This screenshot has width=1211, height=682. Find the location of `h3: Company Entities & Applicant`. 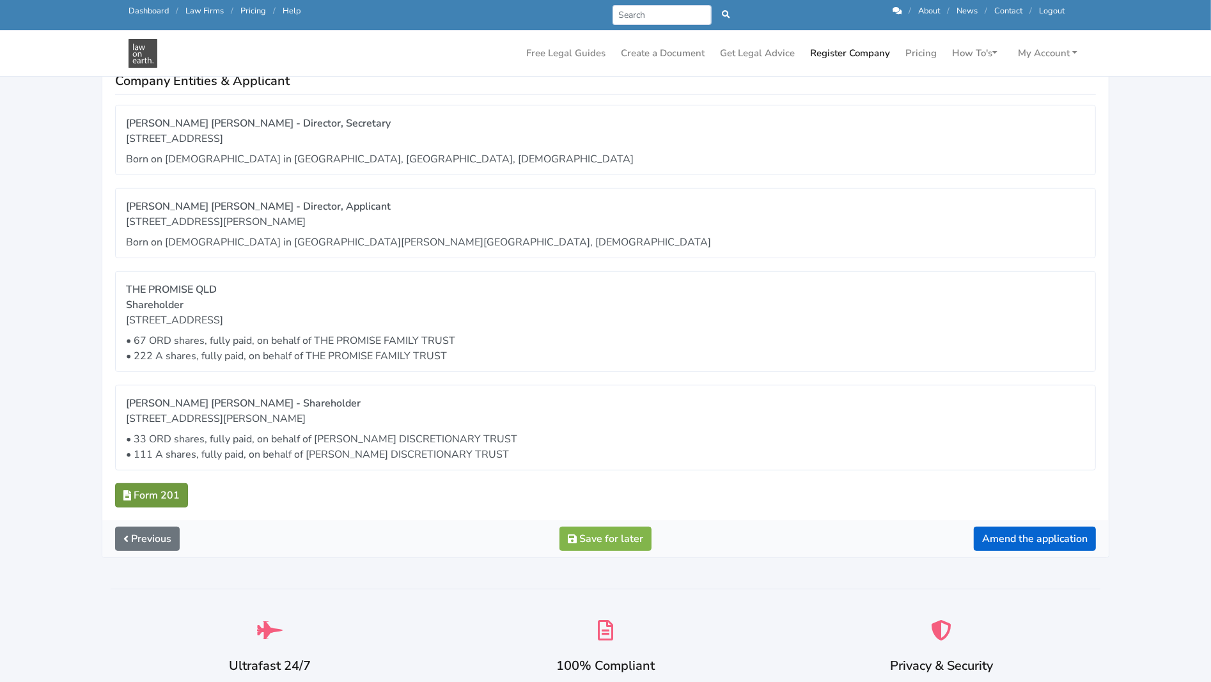

h3: Company Entities & Applicant is located at coordinates (606, 81).